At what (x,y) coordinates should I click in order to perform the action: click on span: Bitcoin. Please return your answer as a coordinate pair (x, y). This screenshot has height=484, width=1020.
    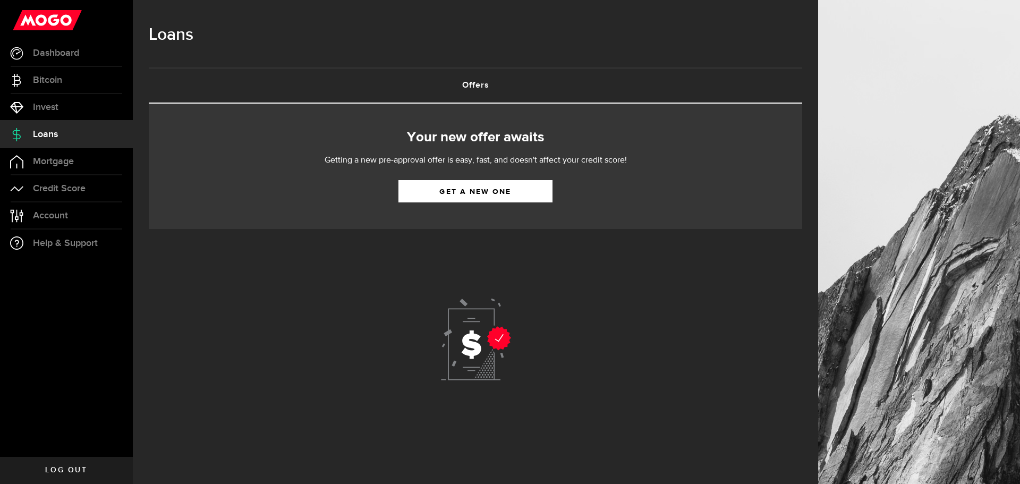
    Looking at the image, I should click on (47, 80).